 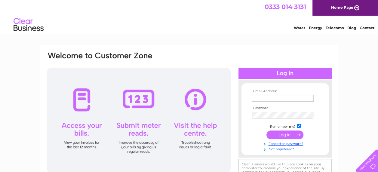 What do you see at coordinates (286, 7) in the screenshot?
I see `a: 0333 014 3131` at bounding box center [286, 7].